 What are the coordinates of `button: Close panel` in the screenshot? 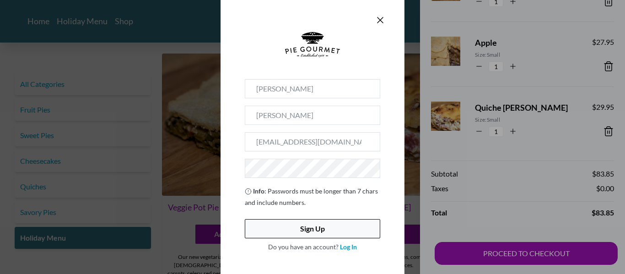 It's located at (380, 20).